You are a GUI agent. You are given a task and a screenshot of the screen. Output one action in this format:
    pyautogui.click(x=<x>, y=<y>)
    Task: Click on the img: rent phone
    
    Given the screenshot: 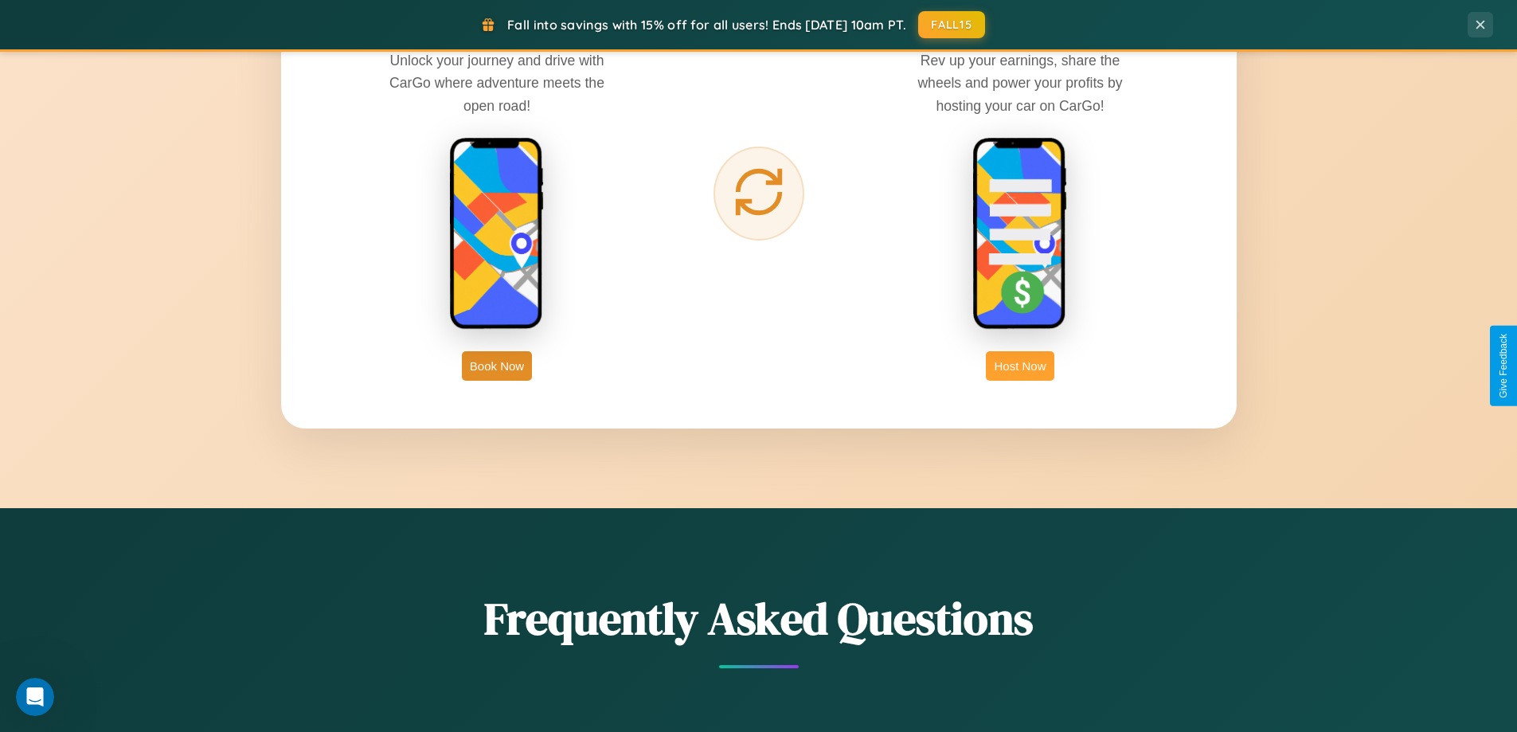 What is the action you would take?
    pyautogui.click(x=497, y=234)
    